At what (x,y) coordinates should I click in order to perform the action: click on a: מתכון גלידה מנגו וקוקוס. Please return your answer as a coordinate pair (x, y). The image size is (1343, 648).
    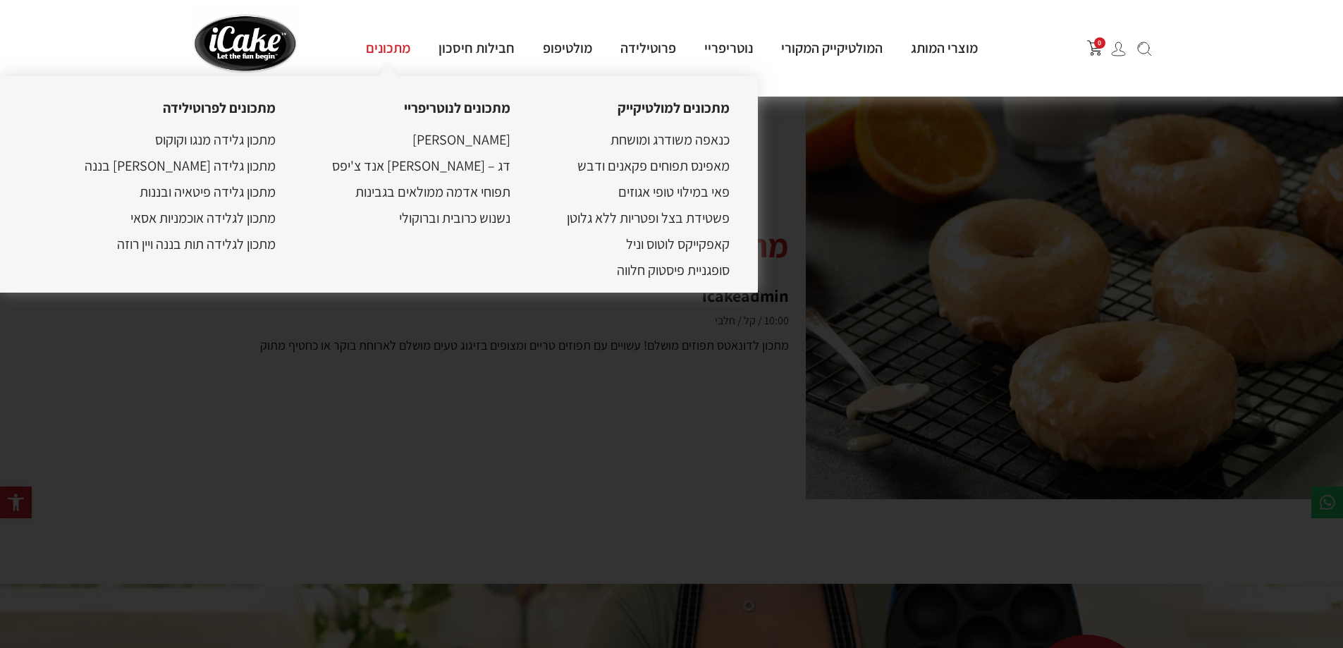
    Looking at the image, I should click on (215, 140).